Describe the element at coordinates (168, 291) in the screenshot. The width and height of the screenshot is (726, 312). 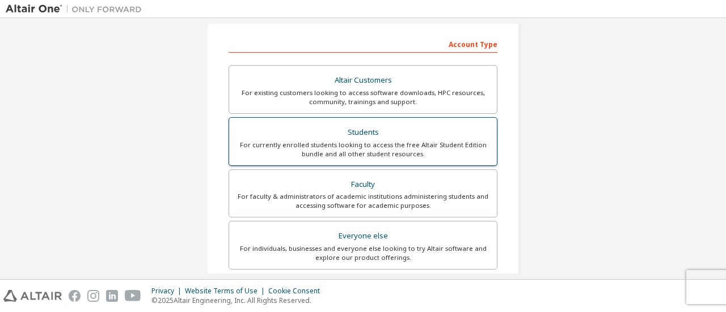
I see `div: Privacy` at that location.